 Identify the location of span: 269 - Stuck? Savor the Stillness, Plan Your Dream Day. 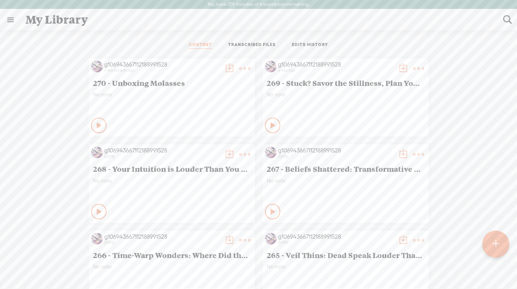
(346, 83).